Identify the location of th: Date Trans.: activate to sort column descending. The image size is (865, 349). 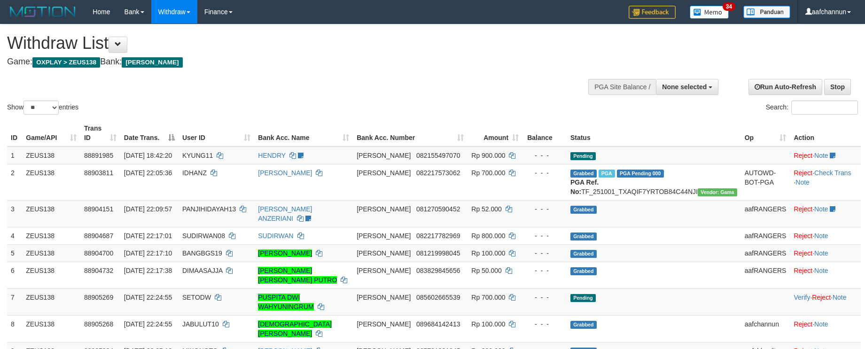
(149, 133).